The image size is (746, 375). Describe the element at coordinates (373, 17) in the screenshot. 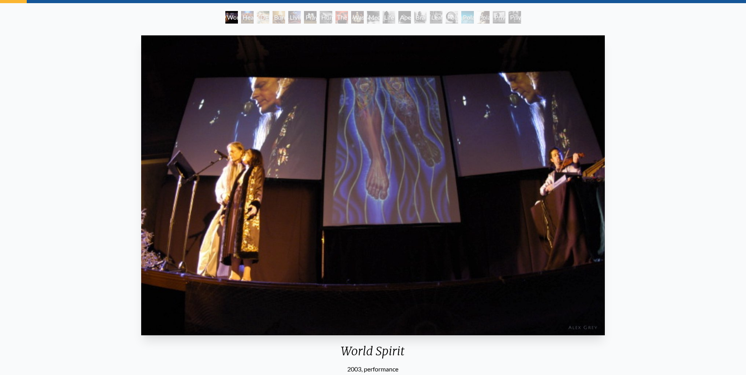

I see `div: Meditations on Mortality` at that location.